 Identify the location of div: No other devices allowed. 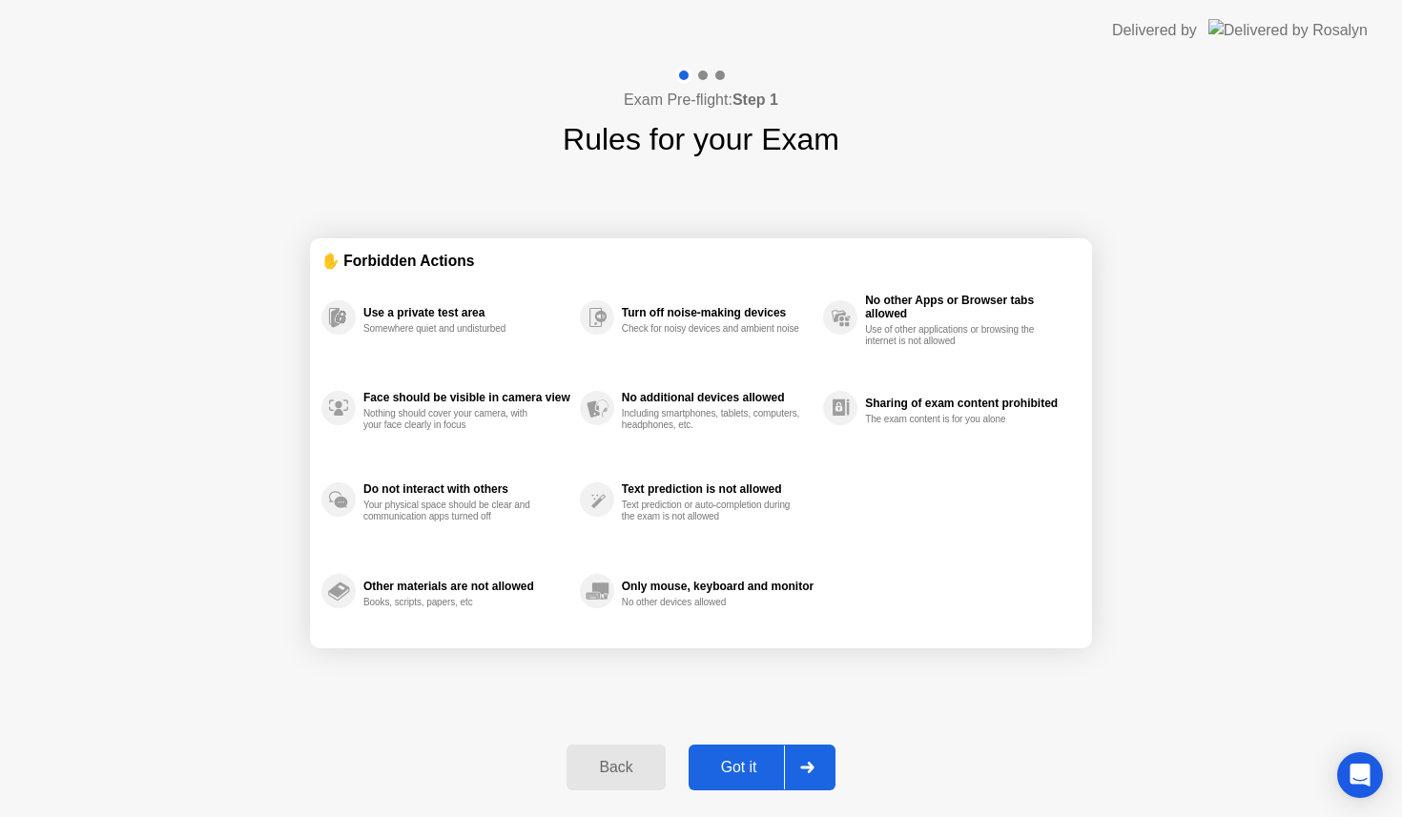
(712, 603).